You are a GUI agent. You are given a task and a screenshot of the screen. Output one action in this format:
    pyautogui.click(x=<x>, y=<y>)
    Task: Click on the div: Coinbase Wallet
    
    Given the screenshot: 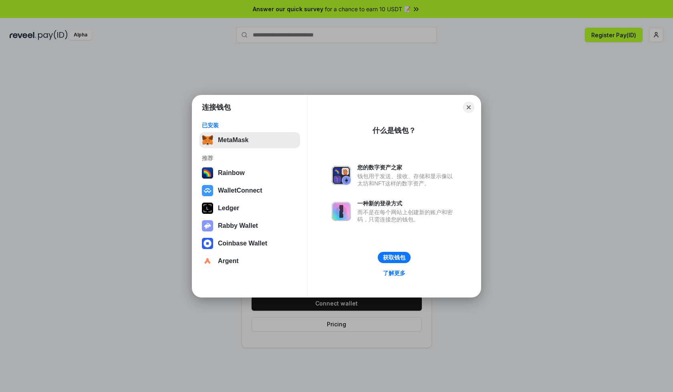 What is the action you would take?
    pyautogui.click(x=243, y=244)
    